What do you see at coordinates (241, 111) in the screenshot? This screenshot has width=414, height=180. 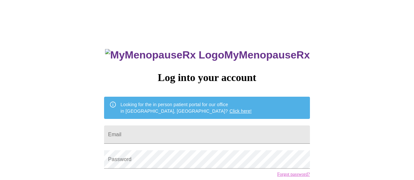 I see `a: Click here!` at bounding box center [241, 111].